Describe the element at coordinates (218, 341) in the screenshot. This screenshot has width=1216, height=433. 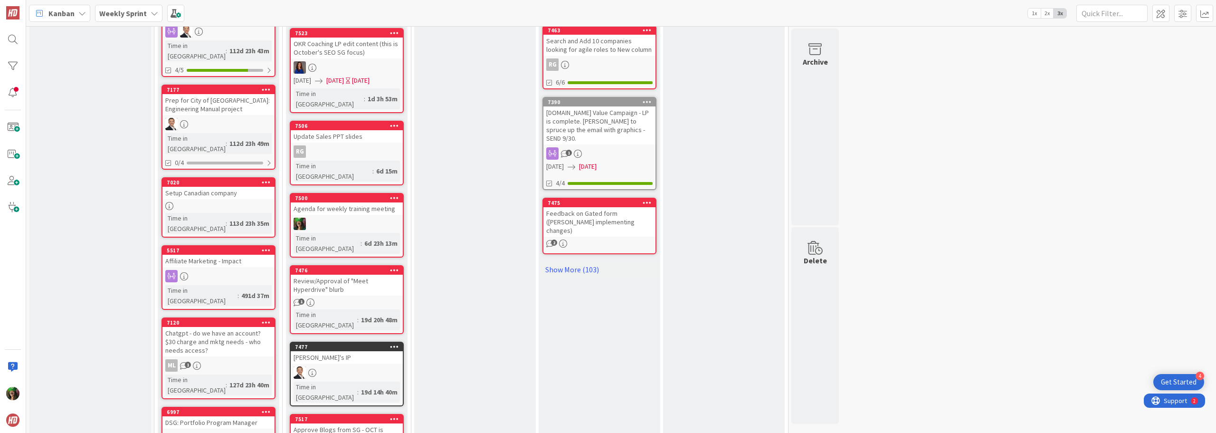
I see `div: Chatgpt - do we have an account? $30 charge and mktg needs - who needs access?` at that location.